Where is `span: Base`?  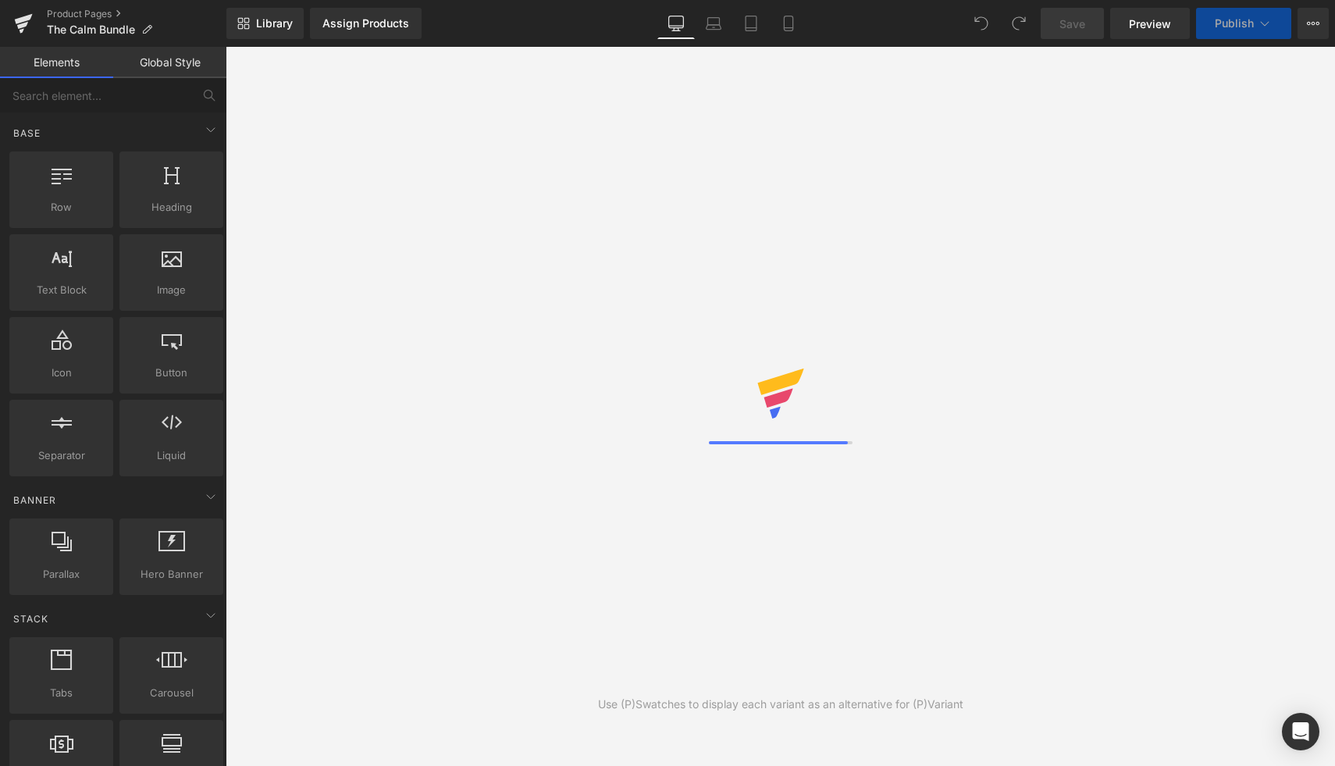 span: Base is located at coordinates (27, 133).